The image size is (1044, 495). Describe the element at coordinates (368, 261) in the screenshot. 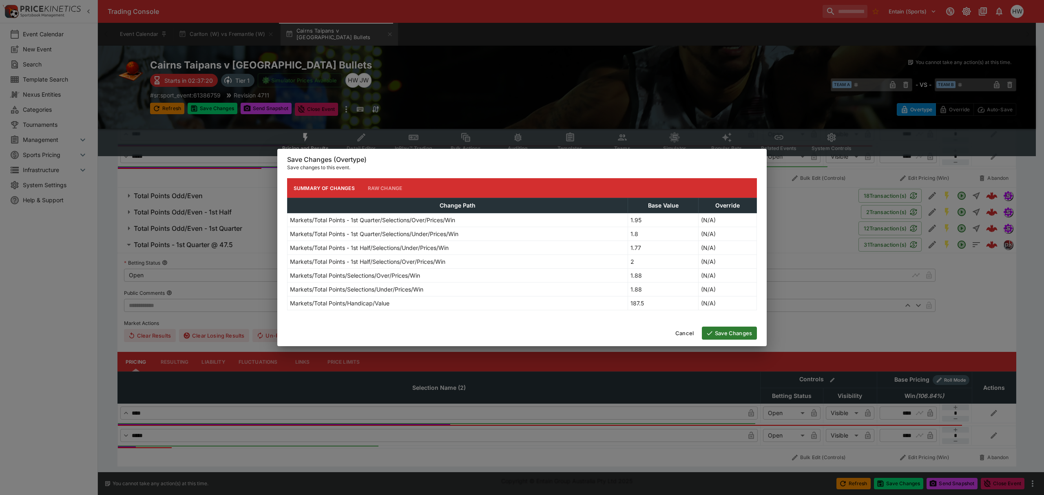

I see `p: Markets/Total Points - 1st Half/Selections/Over/Prices/Win` at that location.